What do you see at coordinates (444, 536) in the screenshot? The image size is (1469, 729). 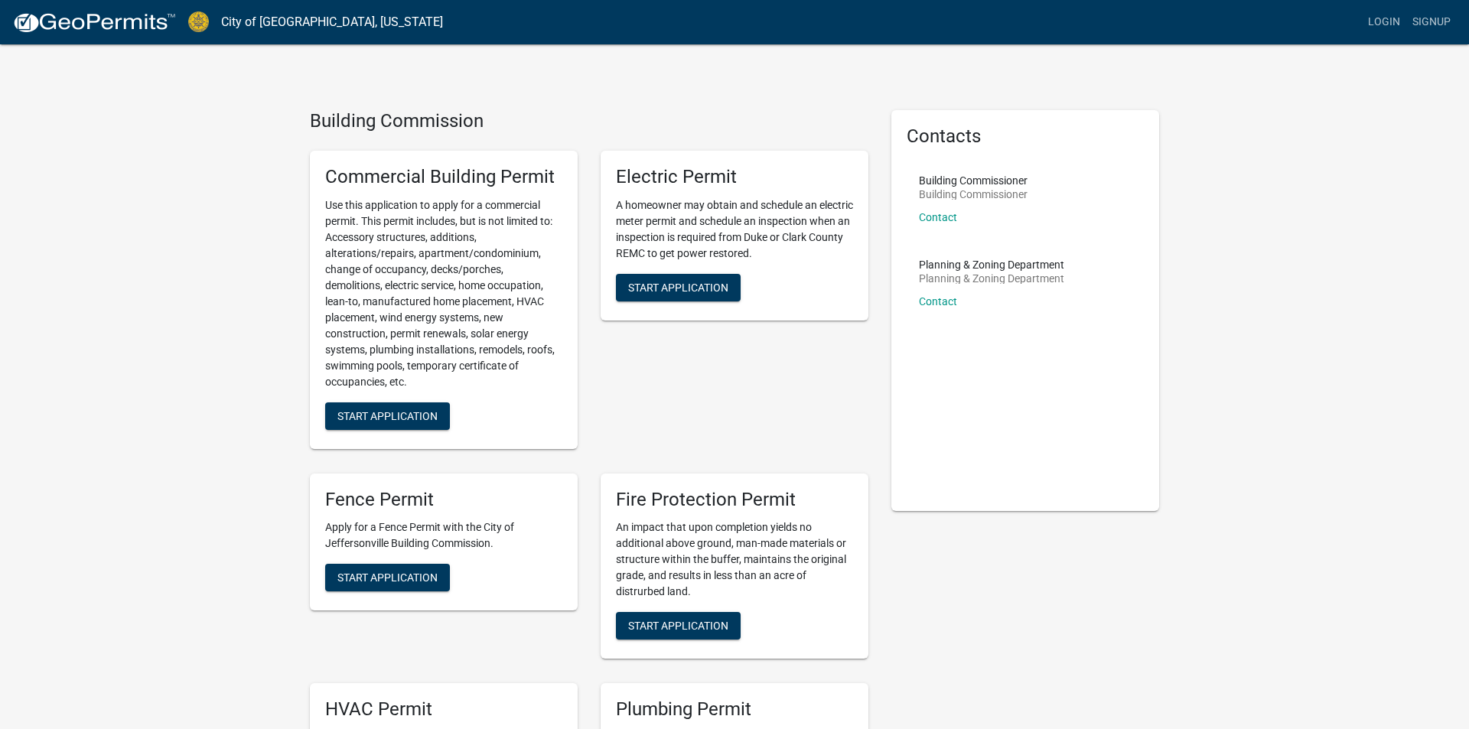 I see `p: Apply for a Fence Permit with the City of Jeffersonville Building Commission.` at bounding box center [444, 536].